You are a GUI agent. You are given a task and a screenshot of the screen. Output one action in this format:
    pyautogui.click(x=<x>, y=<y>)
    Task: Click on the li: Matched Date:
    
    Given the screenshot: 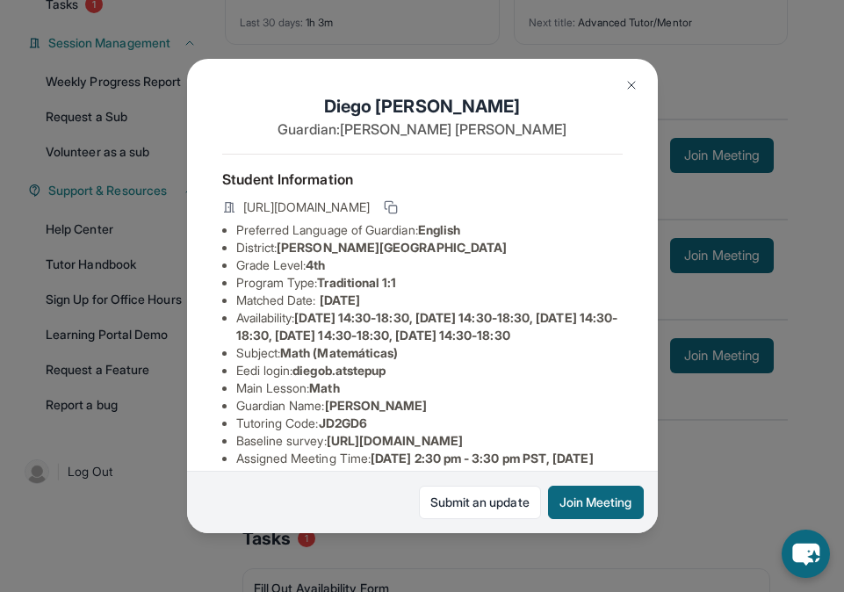 What is the action you would take?
    pyautogui.click(x=429, y=300)
    